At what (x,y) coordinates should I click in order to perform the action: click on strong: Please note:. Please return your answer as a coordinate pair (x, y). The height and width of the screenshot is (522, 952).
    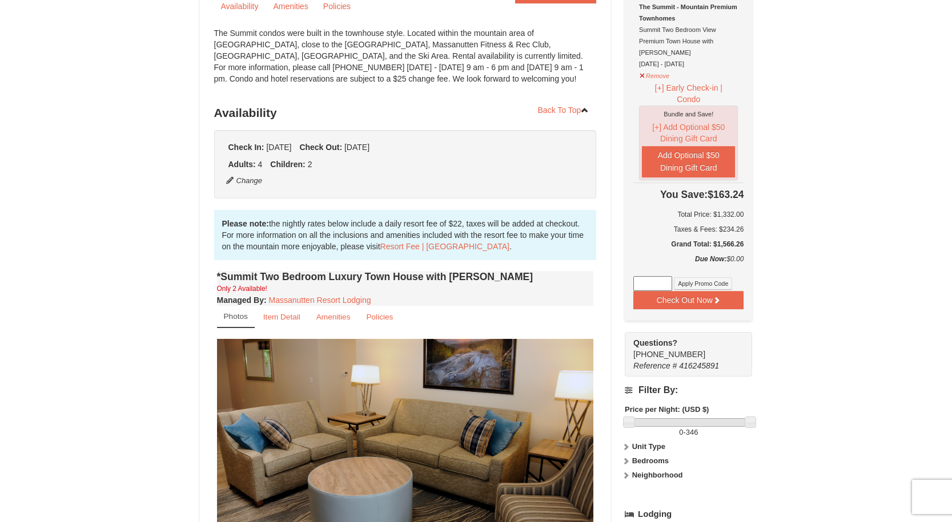
    Looking at the image, I should click on (245, 224).